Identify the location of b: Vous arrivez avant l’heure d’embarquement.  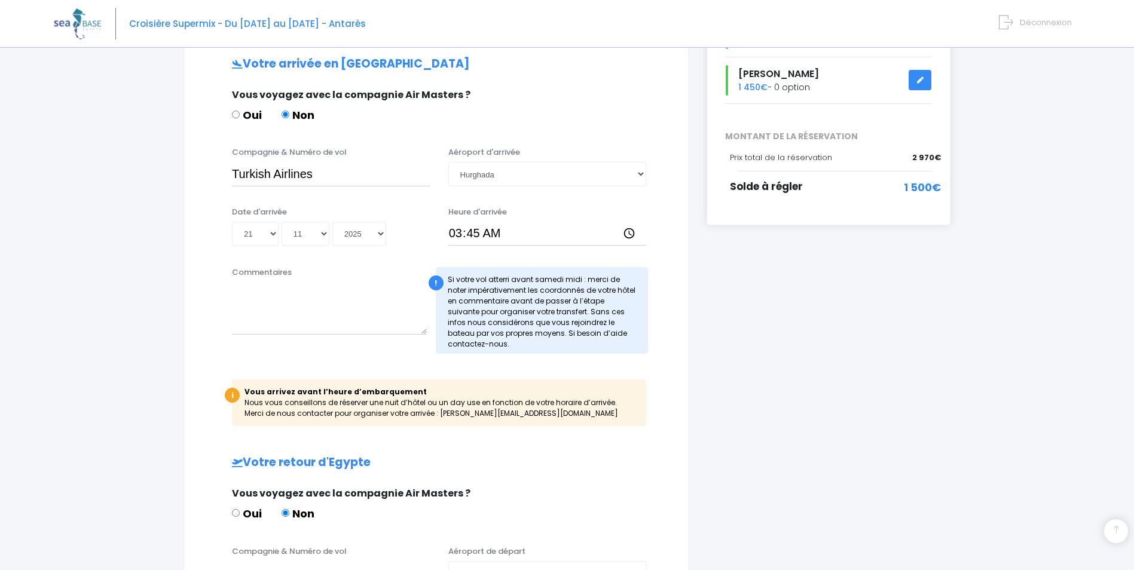
(335, 392).